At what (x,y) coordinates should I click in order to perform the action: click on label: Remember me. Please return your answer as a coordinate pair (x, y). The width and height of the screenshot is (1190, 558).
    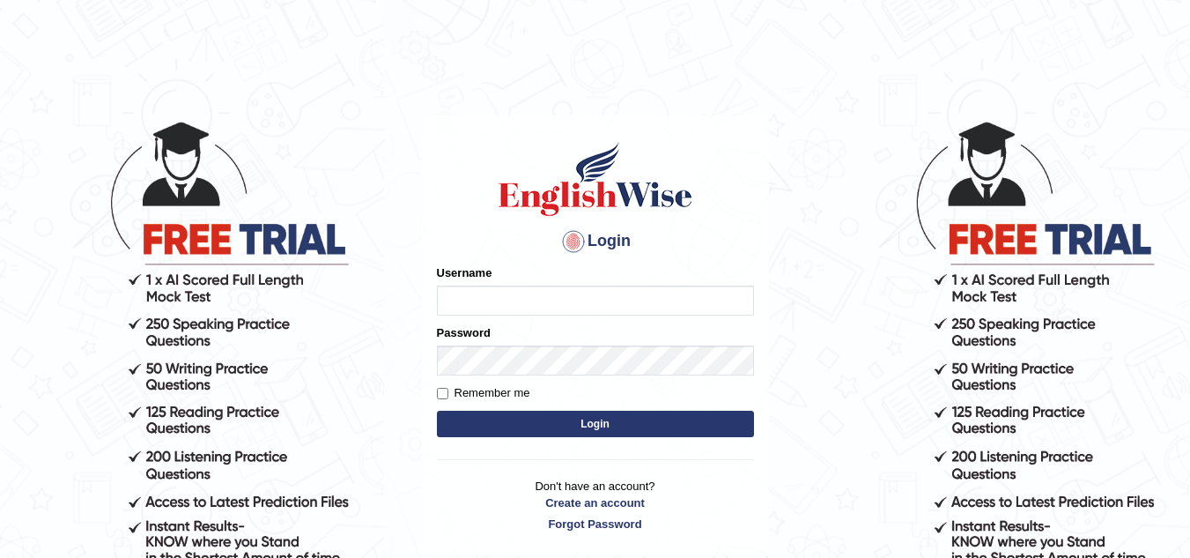
    Looking at the image, I should click on (484, 393).